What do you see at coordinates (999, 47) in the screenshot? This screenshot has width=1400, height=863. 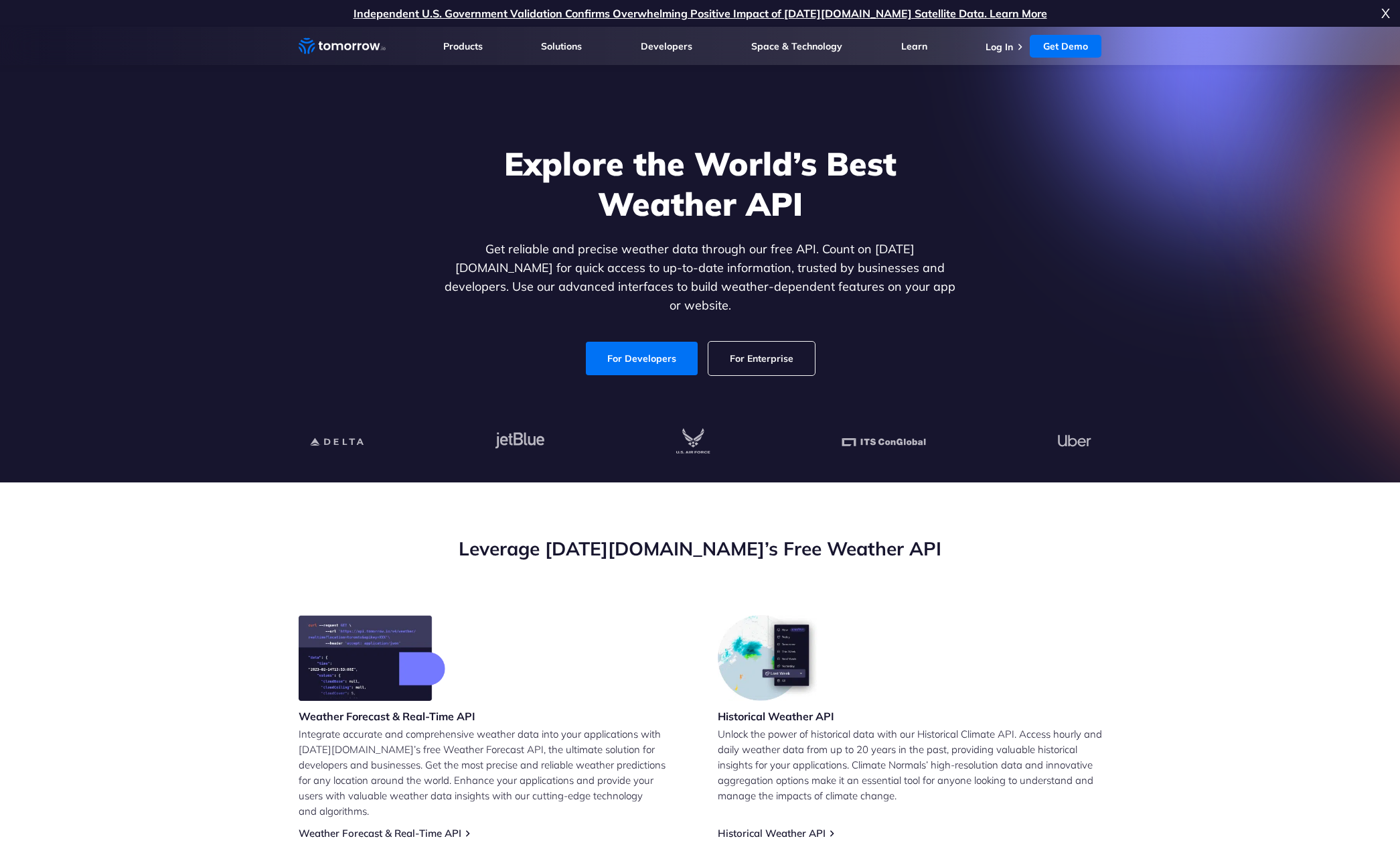 I see `a: Log In` at bounding box center [999, 47].